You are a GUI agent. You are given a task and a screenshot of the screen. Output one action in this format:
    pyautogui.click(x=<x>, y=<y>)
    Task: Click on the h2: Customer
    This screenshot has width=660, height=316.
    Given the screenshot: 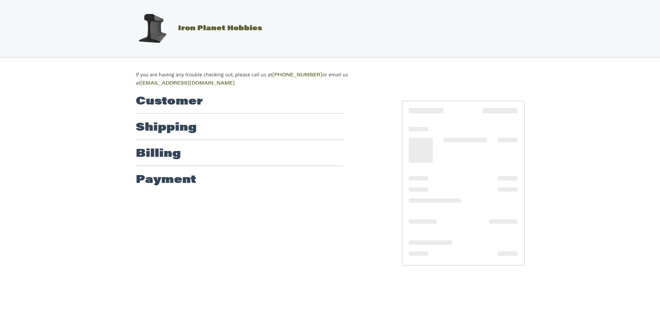 What is the action you would take?
    pyautogui.click(x=169, y=102)
    